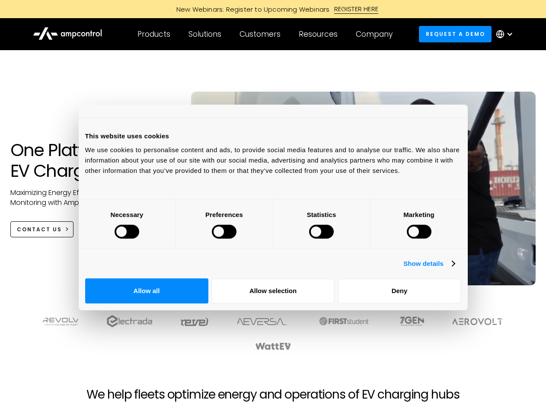 This screenshot has width=546, height=415. What do you see at coordinates (400, 291) in the screenshot?
I see `button: Deny` at bounding box center [400, 291].